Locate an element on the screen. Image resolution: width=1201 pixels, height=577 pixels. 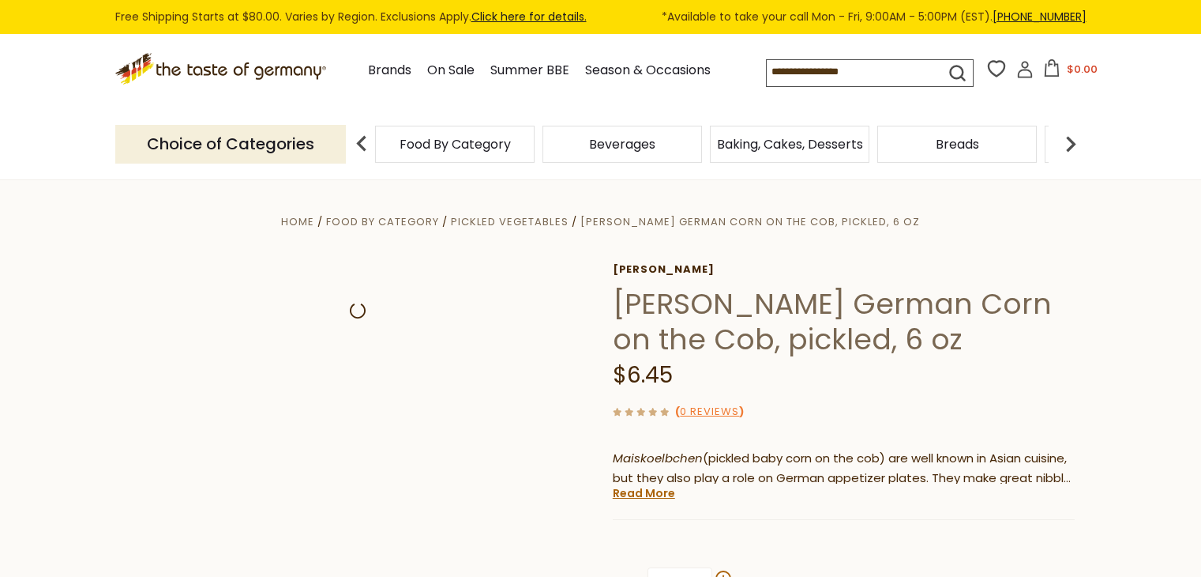
span: $0.00 is located at coordinates (1082, 69).